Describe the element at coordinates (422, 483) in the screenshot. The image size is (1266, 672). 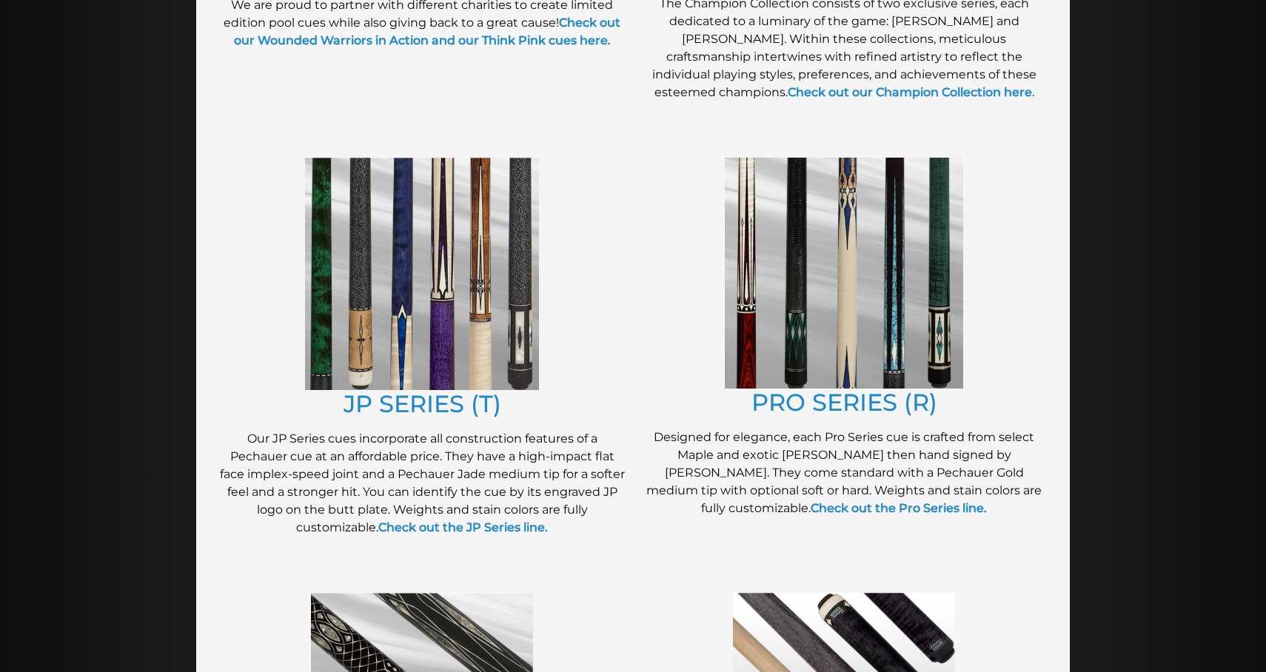
I see `p: Our JP Series cues incorporate all construction features of a Pechauer cue at an affordable price...` at that location.